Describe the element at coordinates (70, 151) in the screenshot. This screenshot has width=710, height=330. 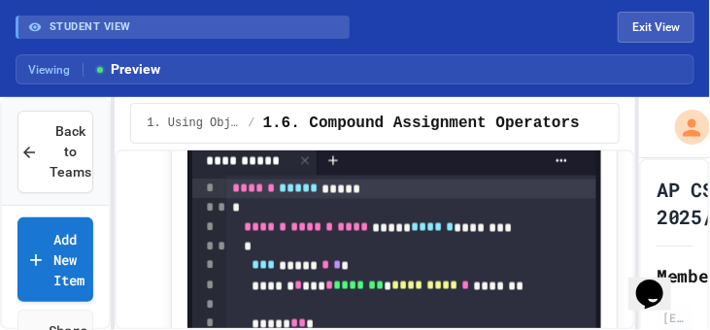
I see `span: Back to Teams` at that location.